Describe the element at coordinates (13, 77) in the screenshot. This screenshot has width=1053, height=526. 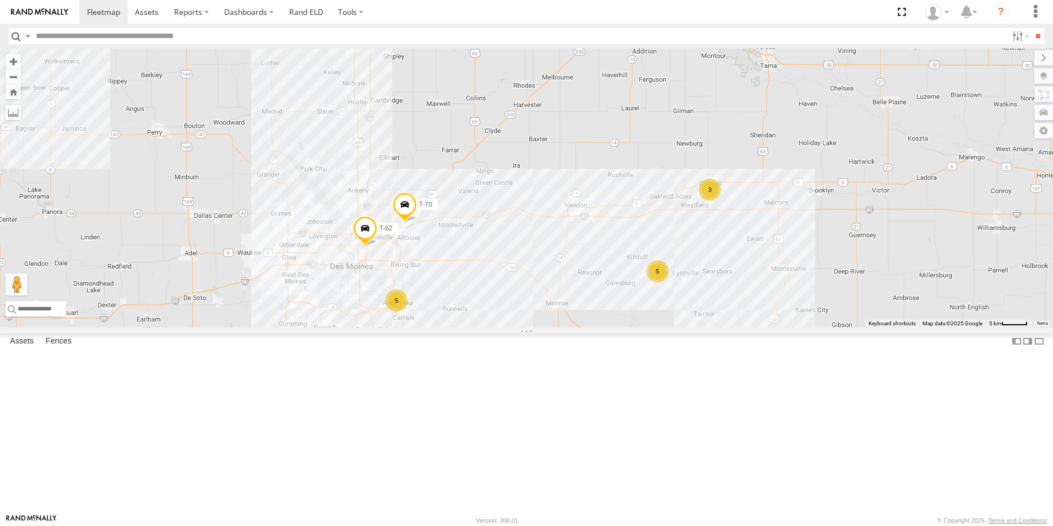
I see `button: Zoom out` at that location.